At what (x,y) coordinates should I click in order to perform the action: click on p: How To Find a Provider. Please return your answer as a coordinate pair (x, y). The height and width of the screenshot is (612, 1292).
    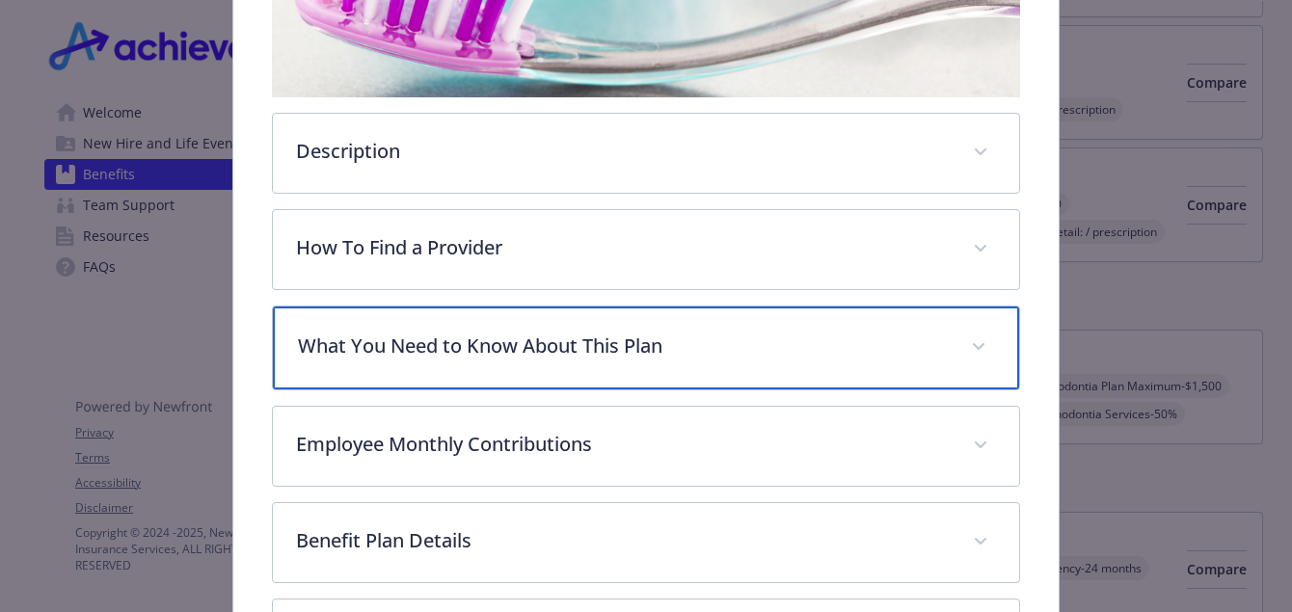
    Looking at the image, I should click on (623, 248).